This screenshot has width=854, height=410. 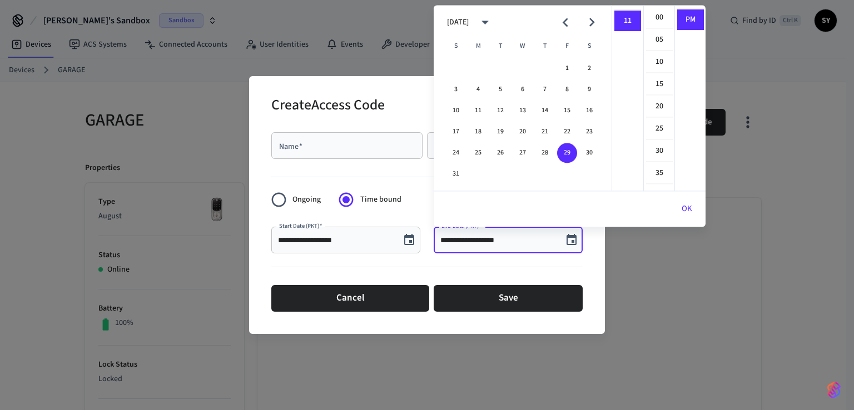 What do you see at coordinates (545, 132) in the screenshot?
I see `button: 21` at bounding box center [545, 132].